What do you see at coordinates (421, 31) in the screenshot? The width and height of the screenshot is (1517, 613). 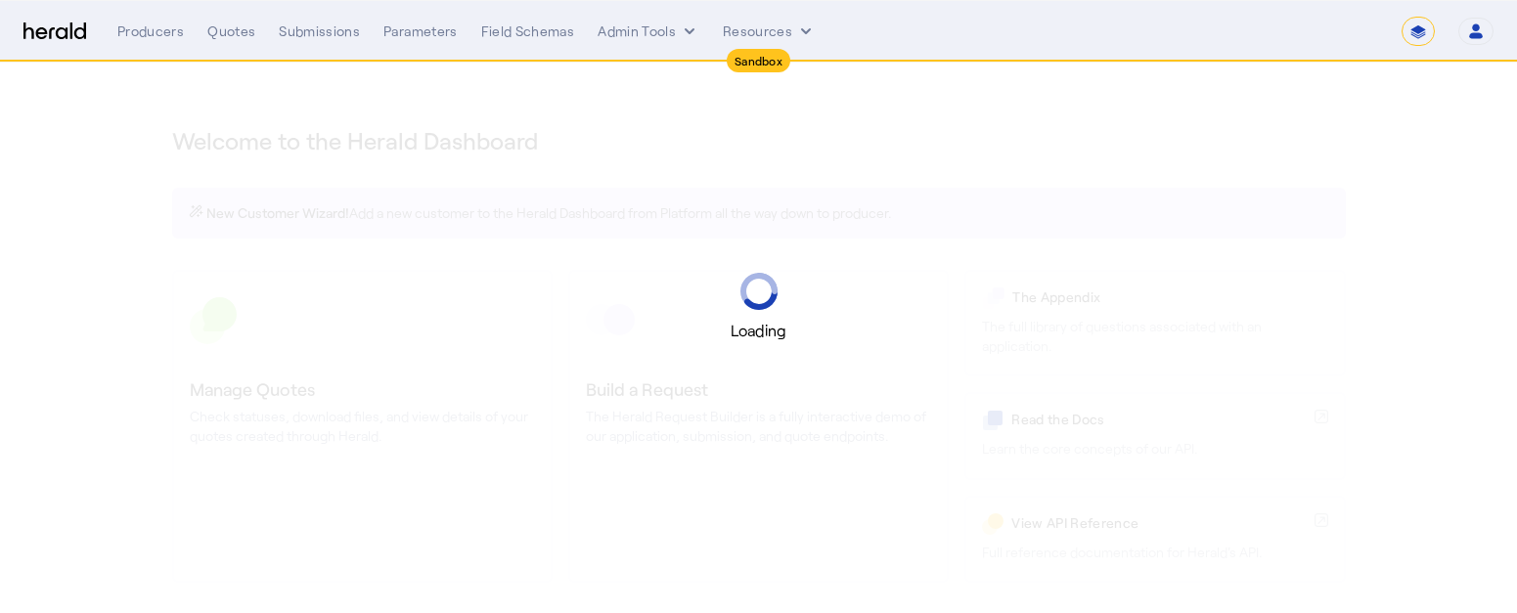 I see `div: Parameters` at bounding box center [421, 31].